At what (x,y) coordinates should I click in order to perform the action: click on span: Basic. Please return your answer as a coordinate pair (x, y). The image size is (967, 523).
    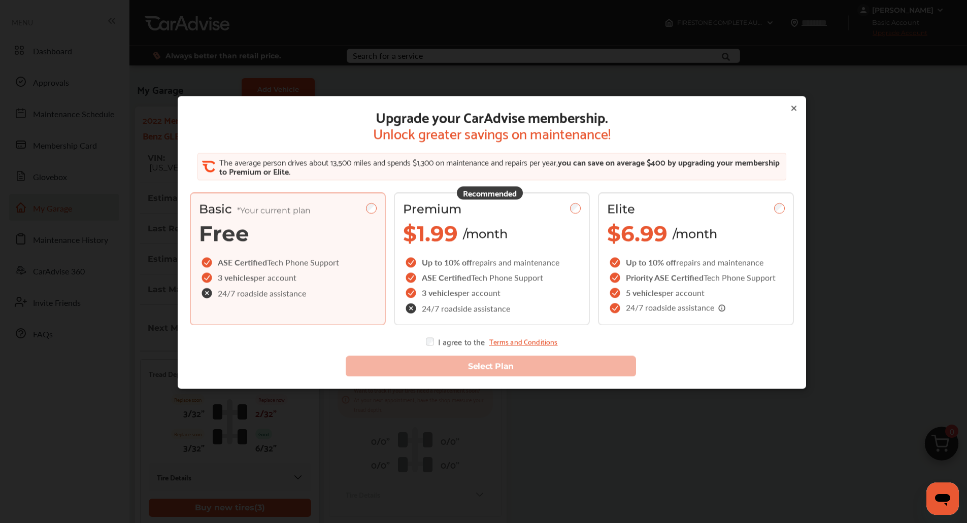
    Looking at the image, I should click on (255, 209).